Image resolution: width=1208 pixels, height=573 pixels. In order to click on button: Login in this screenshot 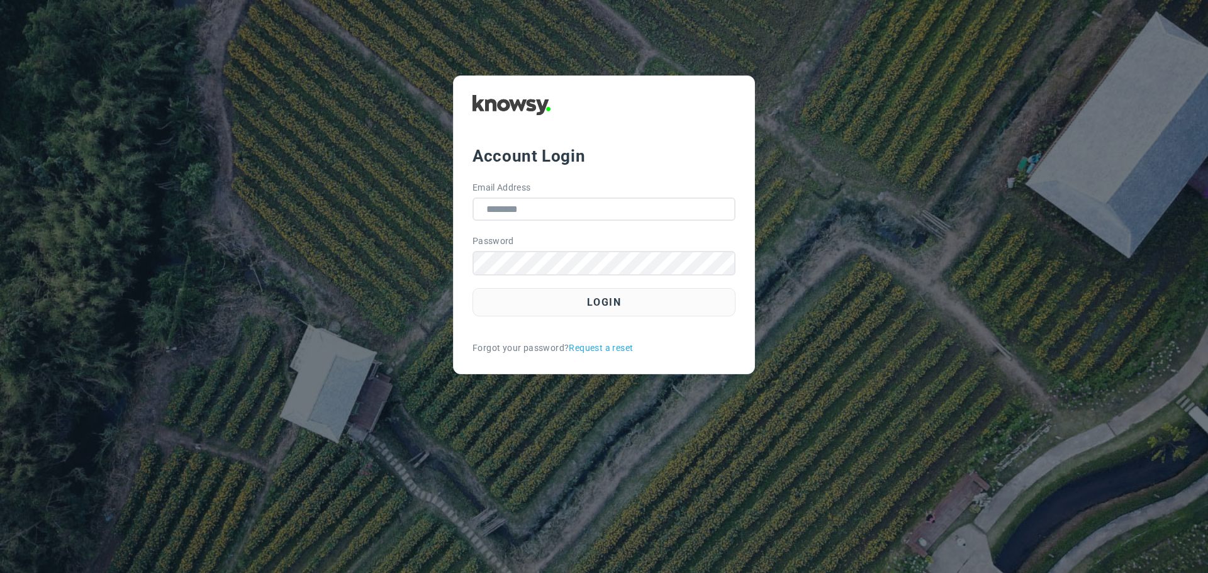, I will do `click(604, 302)`.